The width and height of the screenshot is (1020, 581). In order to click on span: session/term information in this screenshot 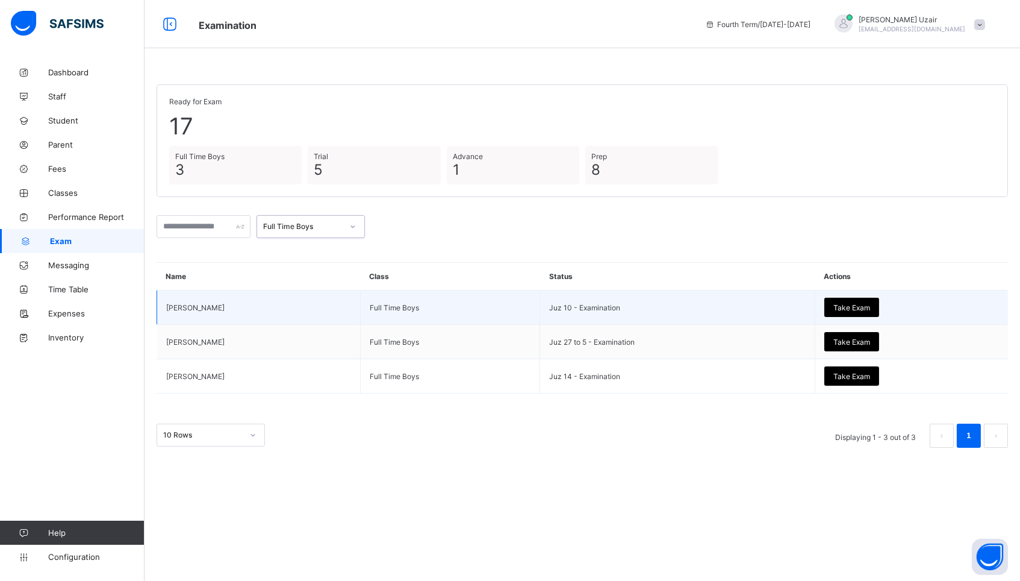, I will do `click(758, 24)`.